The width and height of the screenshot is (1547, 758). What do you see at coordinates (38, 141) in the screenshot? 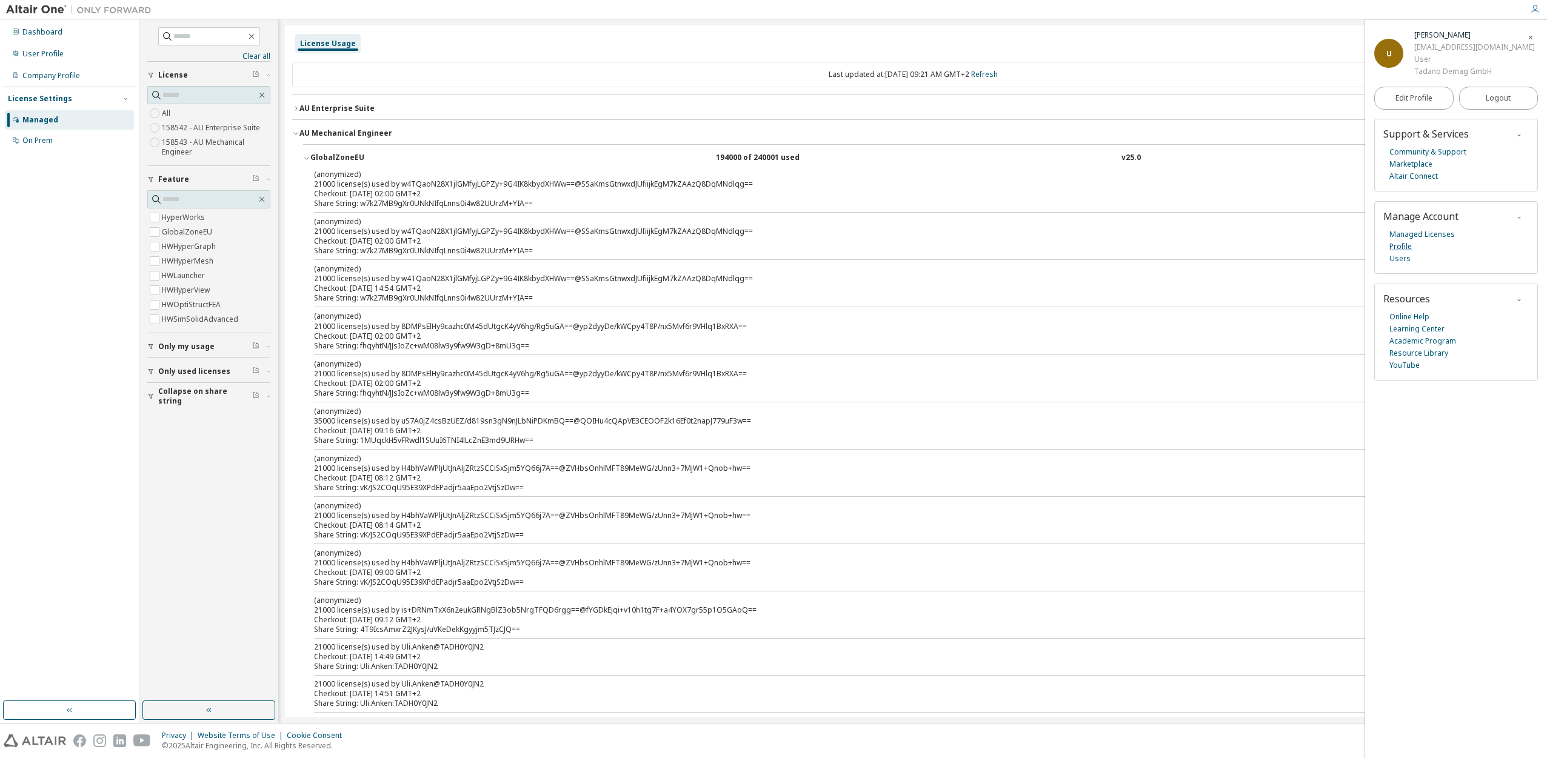
I see `div: On Prem` at bounding box center [38, 141].